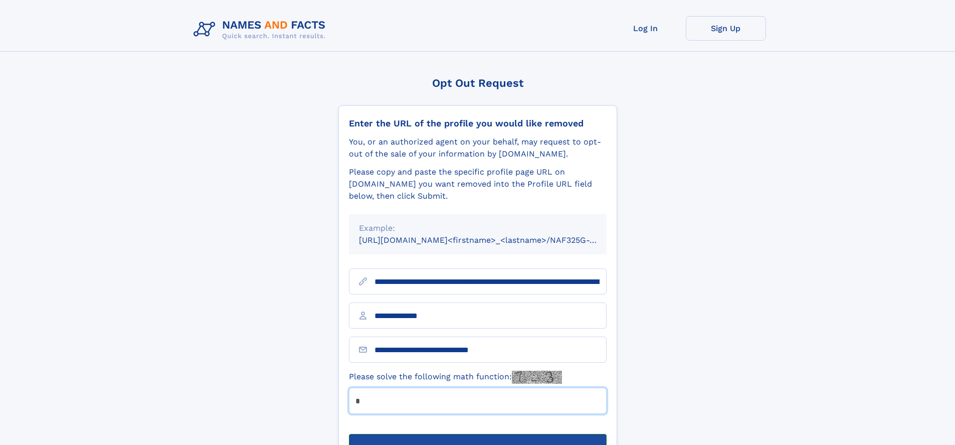 The image size is (955, 445). I want to click on div: Example:, so click(478, 228).